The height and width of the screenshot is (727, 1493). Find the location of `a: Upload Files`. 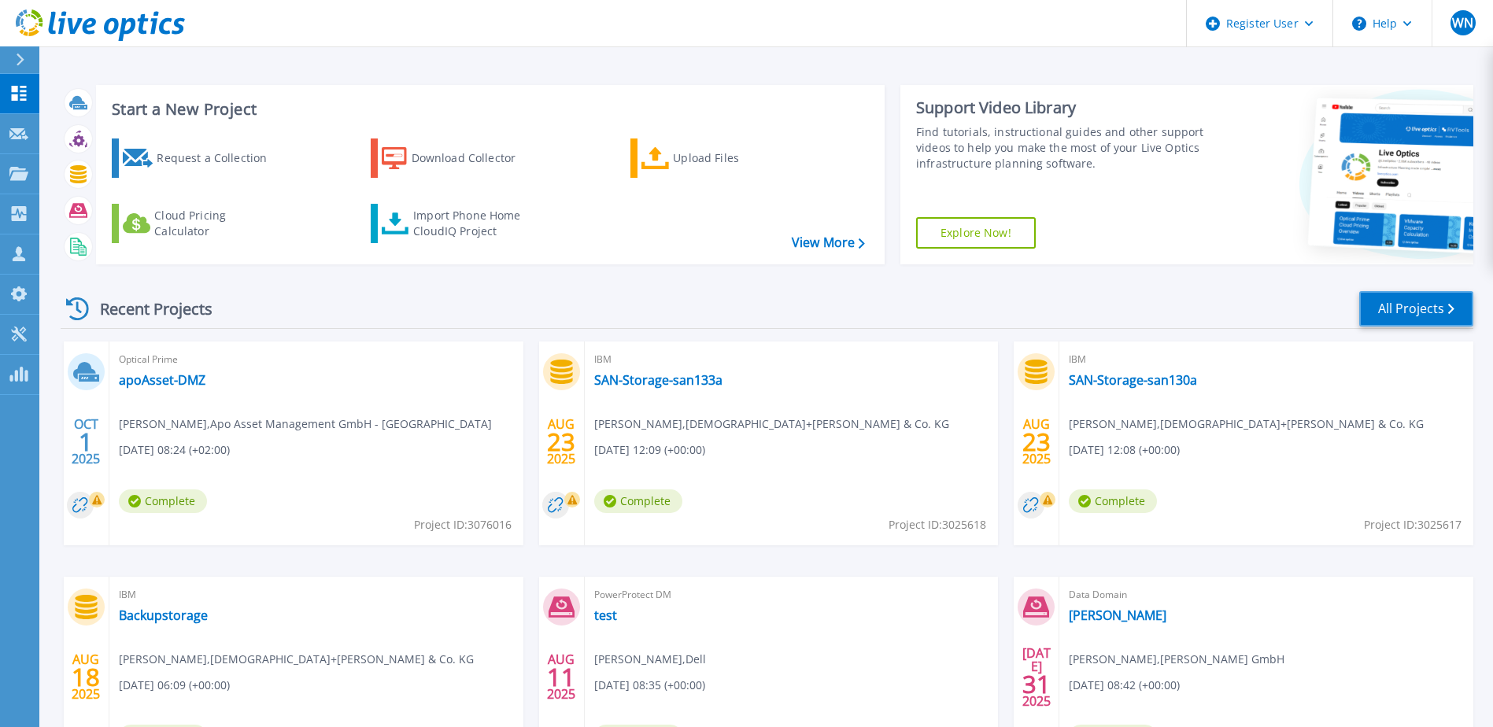

a: Upload Files is located at coordinates (718, 158).